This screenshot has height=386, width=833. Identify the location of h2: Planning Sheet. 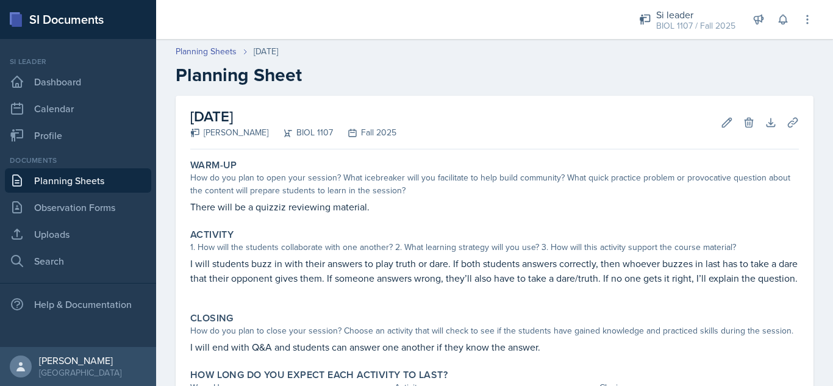
(494, 75).